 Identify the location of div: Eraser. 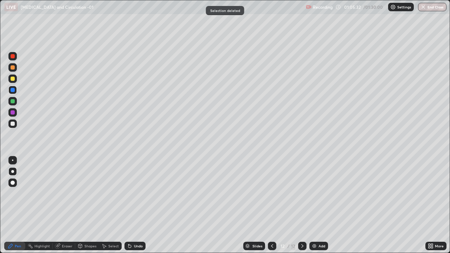
(67, 246).